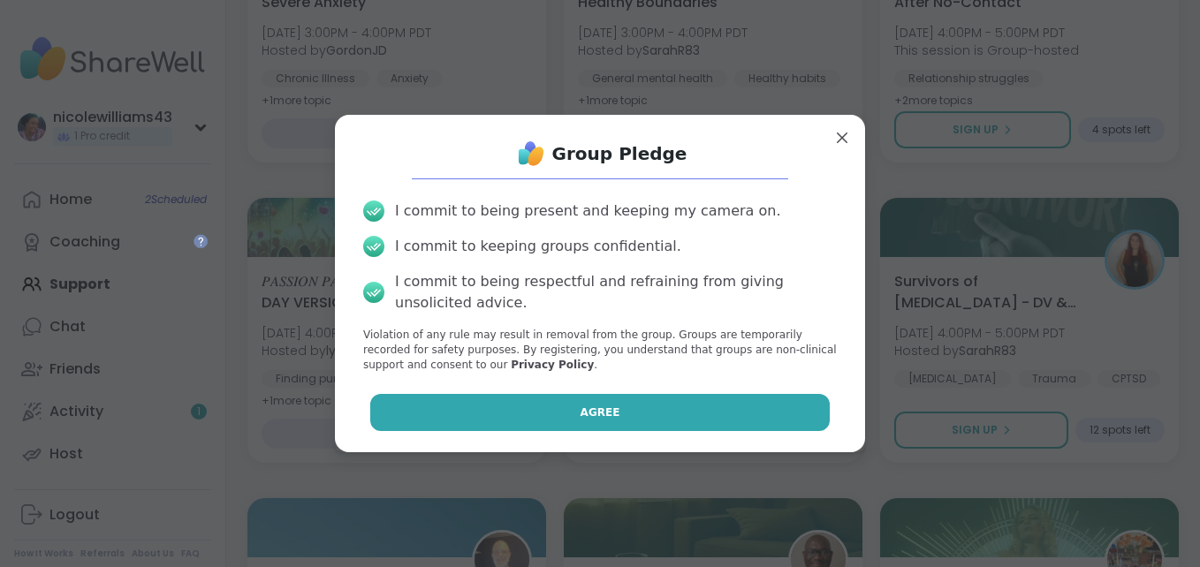  Describe the element at coordinates (600, 413) in the screenshot. I see `button: Agree` at that location.